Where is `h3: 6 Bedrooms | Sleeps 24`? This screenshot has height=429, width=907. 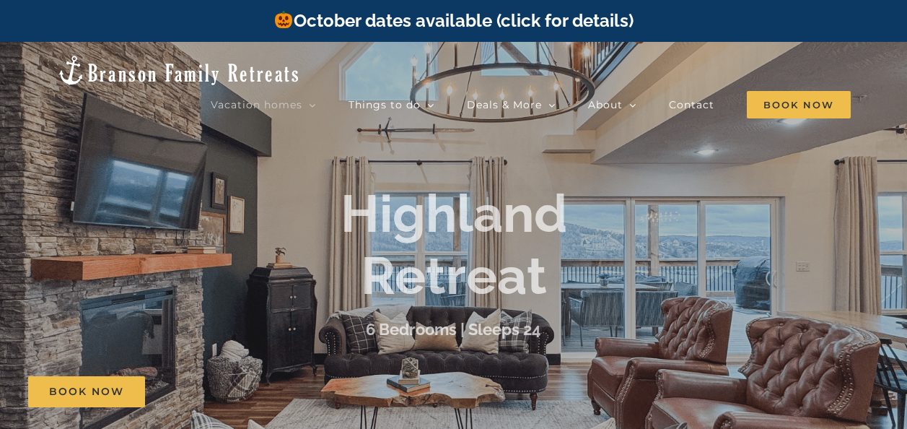
h3: 6 Bedrooms | Sleeps 24 is located at coordinates (453, 329).